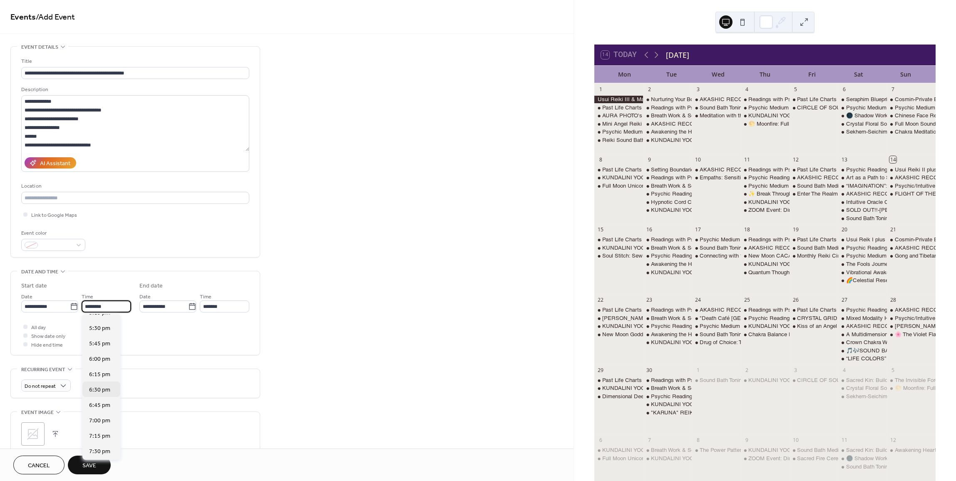 Image resolution: width=956 pixels, height=481 pixels. What do you see at coordinates (601, 300) in the screenshot?
I see `div: 22` at bounding box center [601, 300].